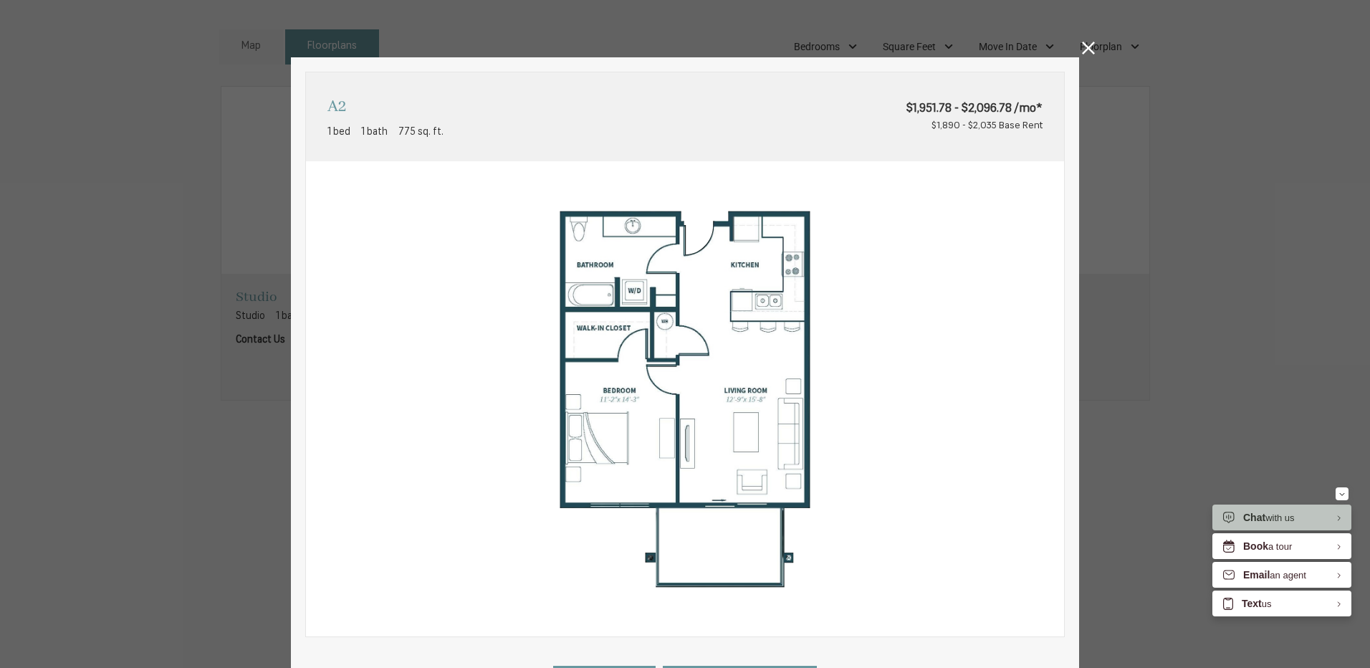  What do you see at coordinates (987, 125) in the screenshot?
I see `span: $1,890 - $2,035 Base Rent` at bounding box center [987, 125].